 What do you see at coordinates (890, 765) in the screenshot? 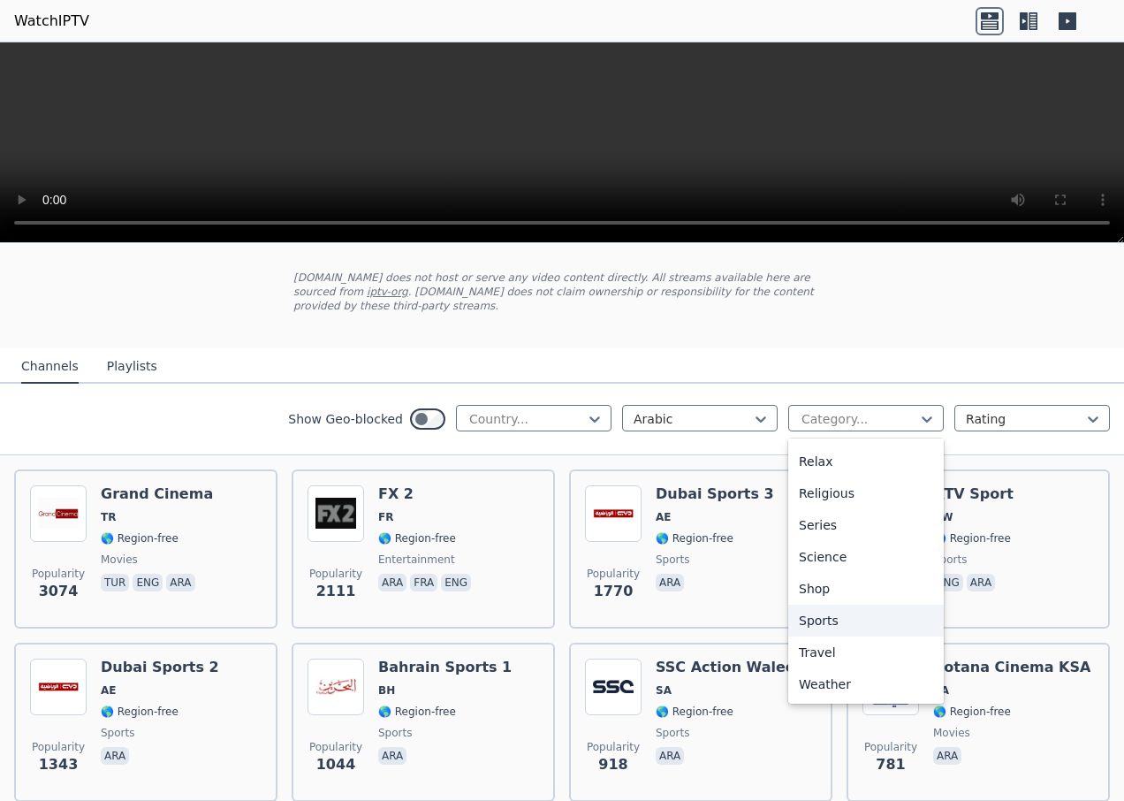
I see `span: 781` at bounding box center [890, 765].